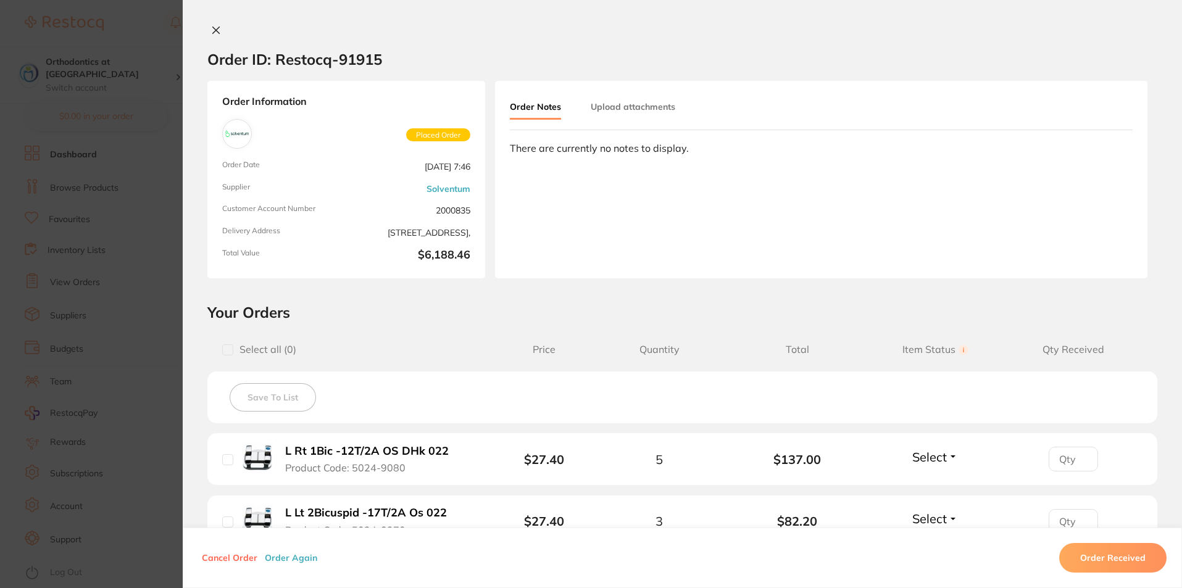 This screenshot has width=1182, height=588. What do you see at coordinates (281, 233) in the screenshot?
I see `span: Delivery Address` at bounding box center [281, 233].